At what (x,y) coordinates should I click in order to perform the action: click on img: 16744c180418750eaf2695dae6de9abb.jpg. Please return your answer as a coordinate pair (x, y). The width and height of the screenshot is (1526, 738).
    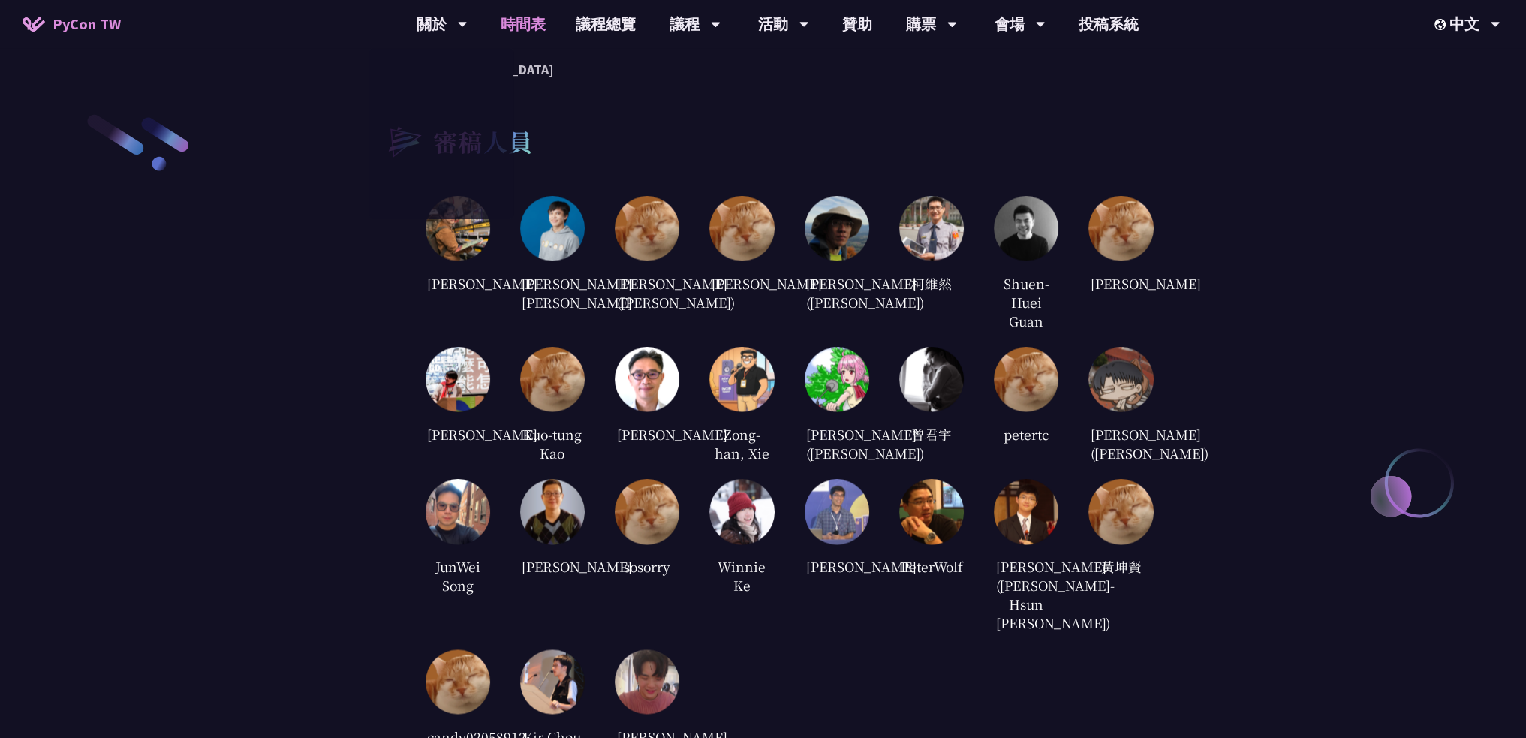
    Looking at the image, I should click on (1120, 379).